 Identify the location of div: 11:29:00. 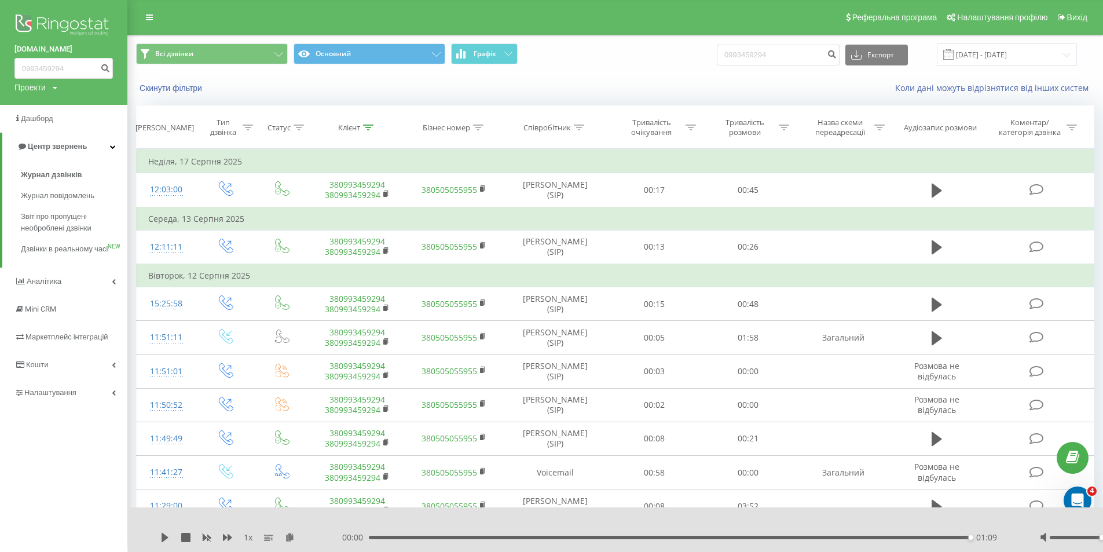
(166, 505).